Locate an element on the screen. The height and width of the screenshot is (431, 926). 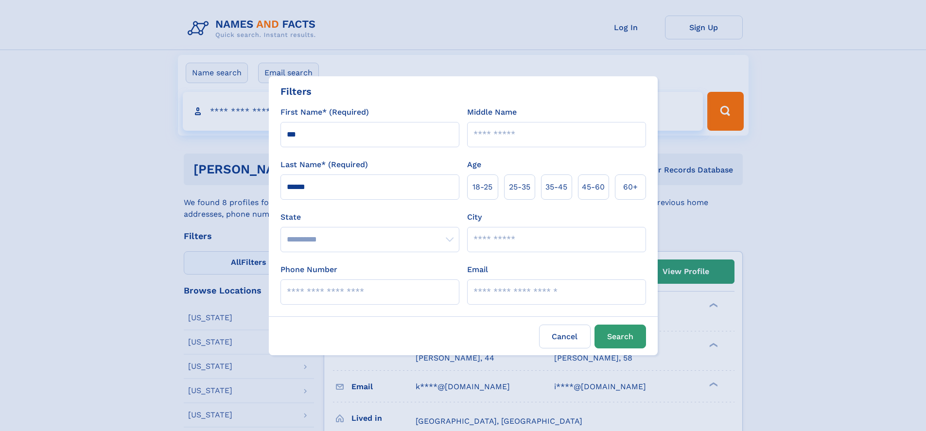
span: 18‑25 is located at coordinates (482, 187).